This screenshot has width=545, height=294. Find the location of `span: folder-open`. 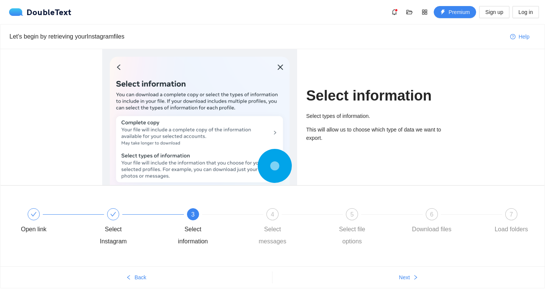

span: folder-open is located at coordinates (409, 12).